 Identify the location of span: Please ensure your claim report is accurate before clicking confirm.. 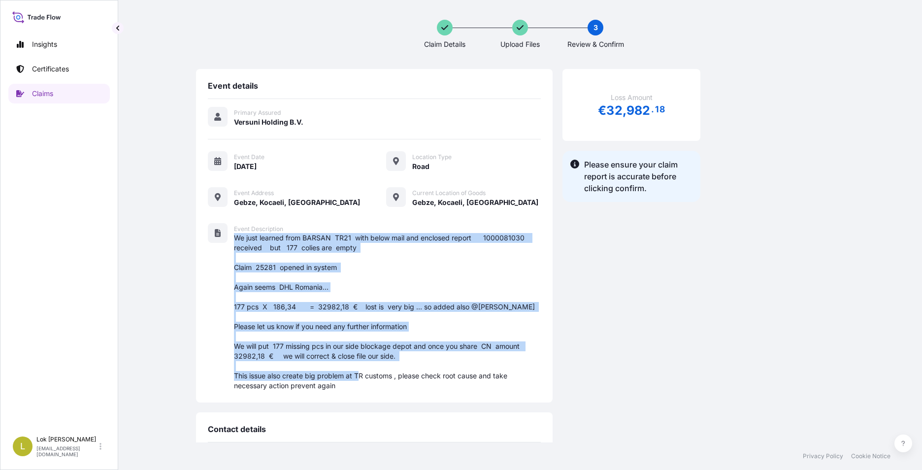
(639, 176).